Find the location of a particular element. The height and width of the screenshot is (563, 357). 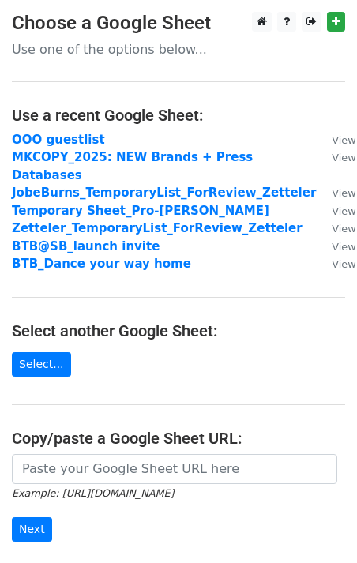

strong: BTB_Dance your way home is located at coordinates (101, 264).